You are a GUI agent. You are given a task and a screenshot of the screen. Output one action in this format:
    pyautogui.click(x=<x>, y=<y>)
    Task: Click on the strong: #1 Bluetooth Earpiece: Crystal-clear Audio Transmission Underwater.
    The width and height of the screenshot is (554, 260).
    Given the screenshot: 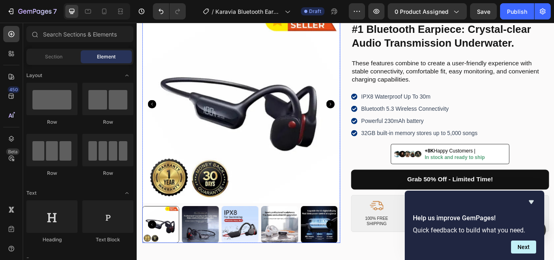 What is the action you would take?
    pyautogui.click(x=355, y=16)
    